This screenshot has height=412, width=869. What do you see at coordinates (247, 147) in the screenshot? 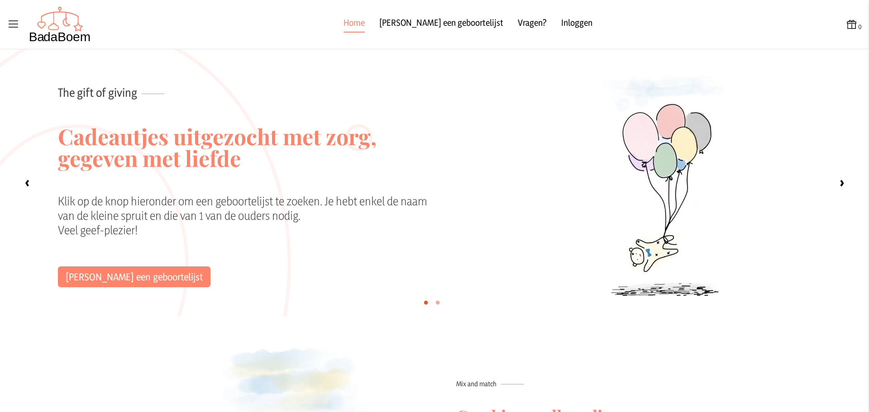
I see `h2: Cadeautjes uitgezocht met zorg, gegeven met liefde` at bounding box center [247, 147].